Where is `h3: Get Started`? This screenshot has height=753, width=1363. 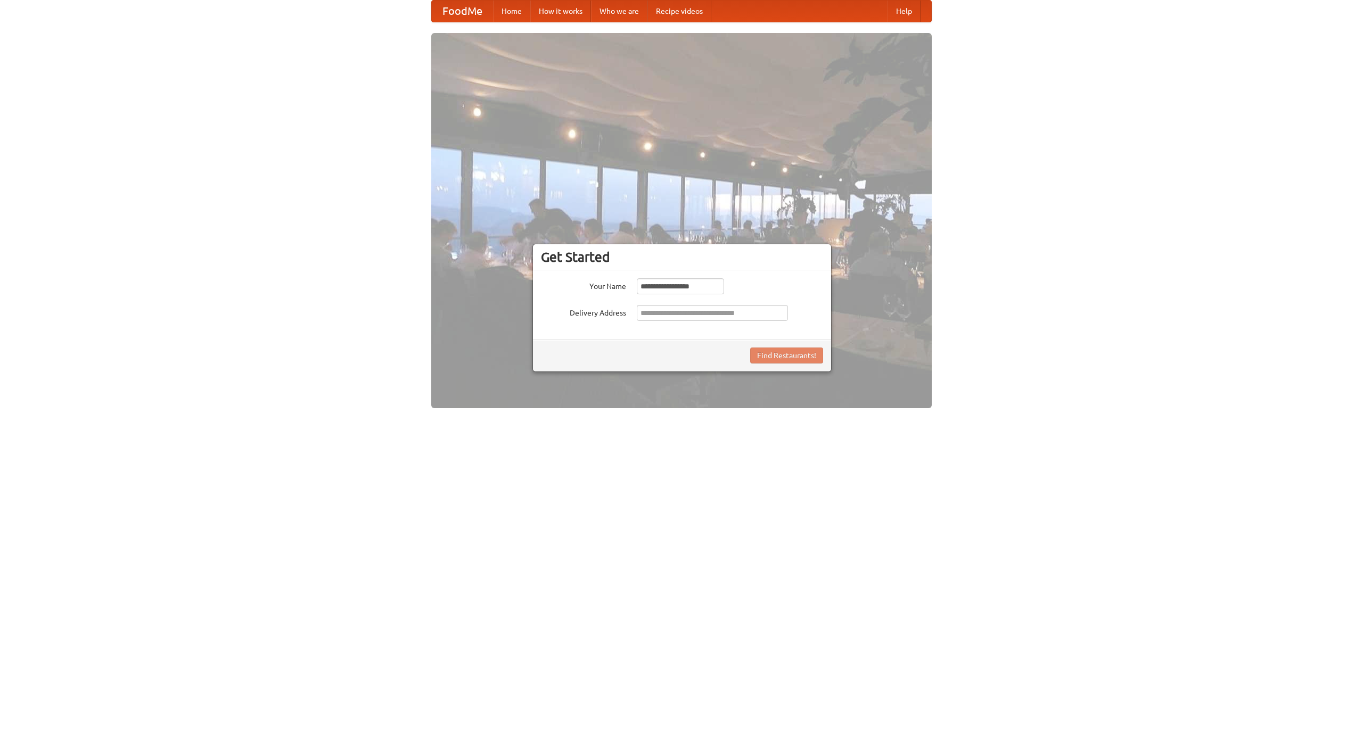 h3: Get Started is located at coordinates (682, 257).